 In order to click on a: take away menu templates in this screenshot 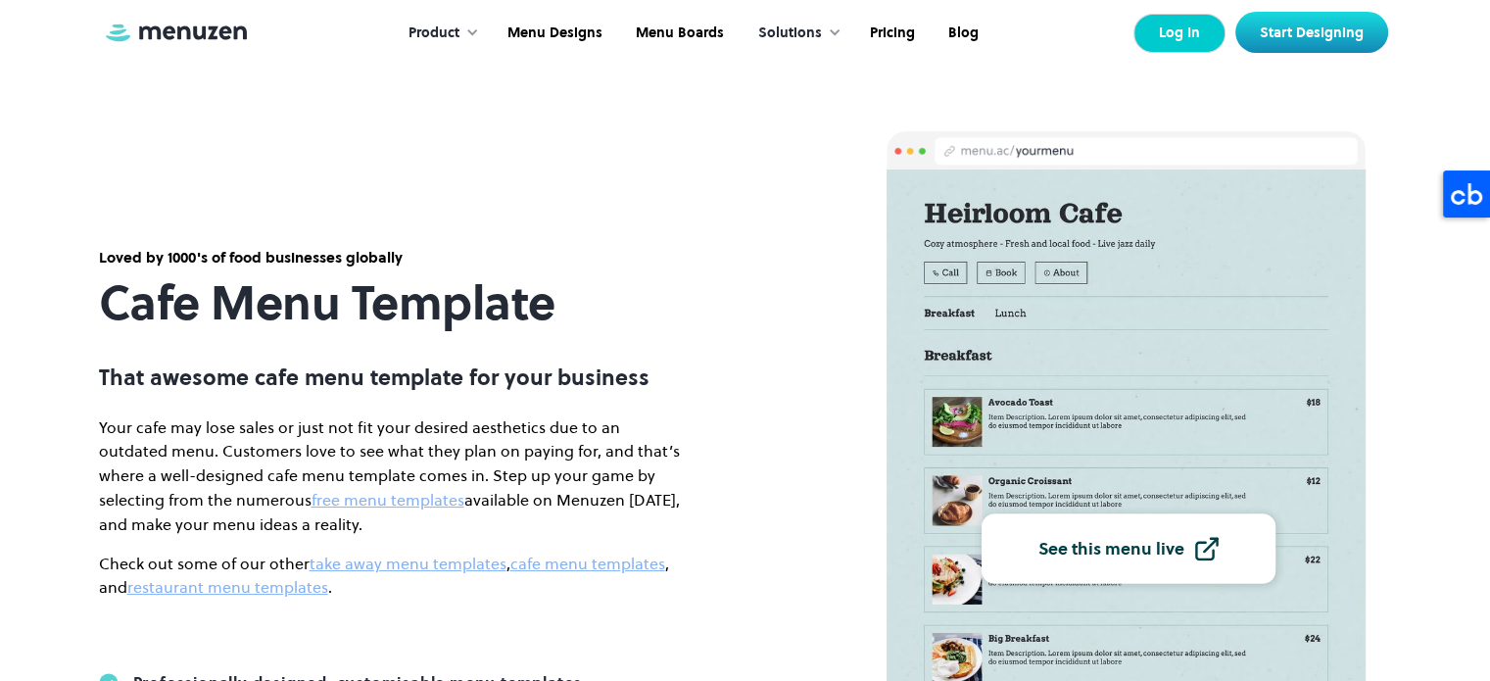, I will do `click(408, 563)`.